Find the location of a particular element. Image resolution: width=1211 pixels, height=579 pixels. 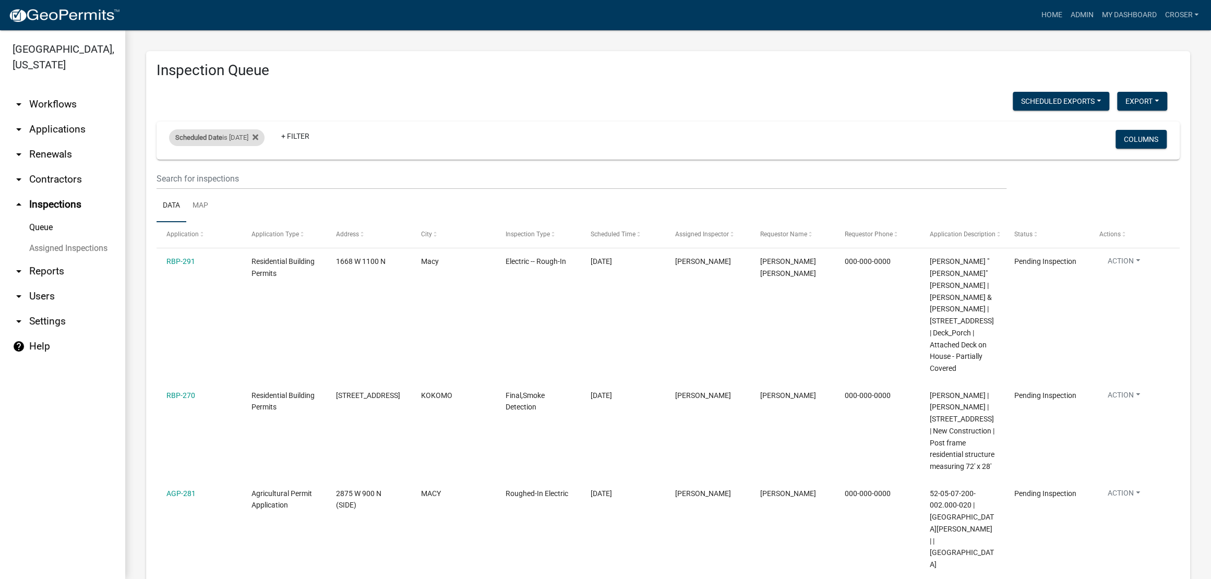

span: marcus tishner is located at coordinates (788, 396).